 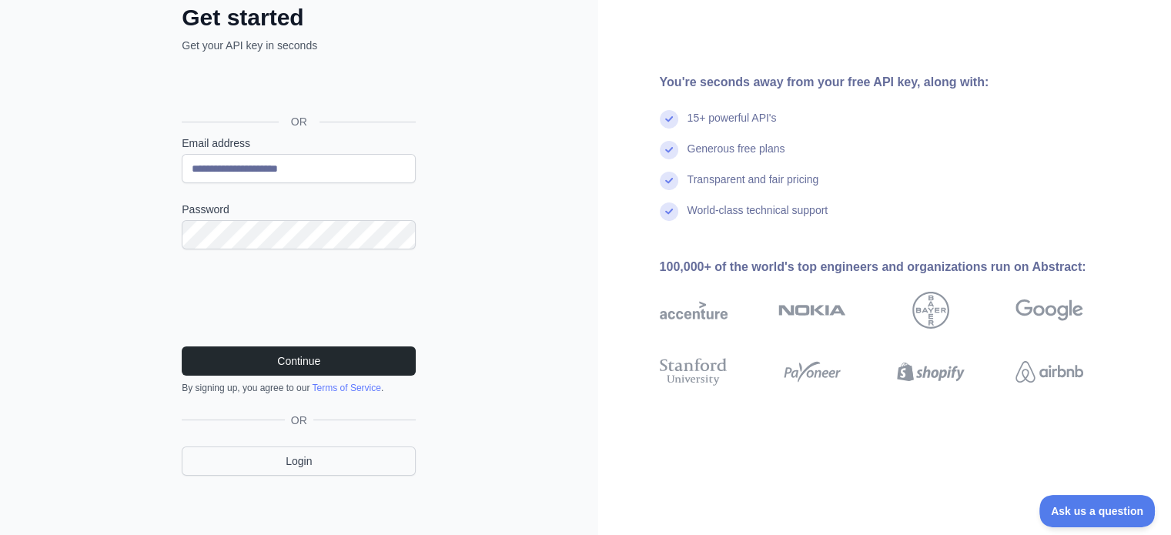 What do you see at coordinates (812, 310) in the screenshot?
I see `img: nokia` at bounding box center [812, 310].